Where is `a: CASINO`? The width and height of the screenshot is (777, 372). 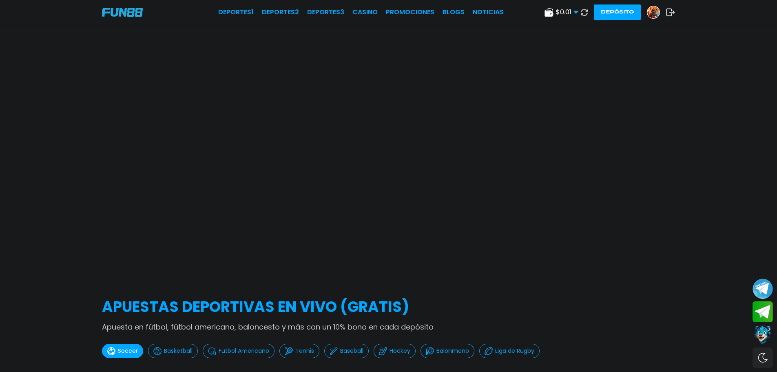 a: CASINO is located at coordinates (365, 12).